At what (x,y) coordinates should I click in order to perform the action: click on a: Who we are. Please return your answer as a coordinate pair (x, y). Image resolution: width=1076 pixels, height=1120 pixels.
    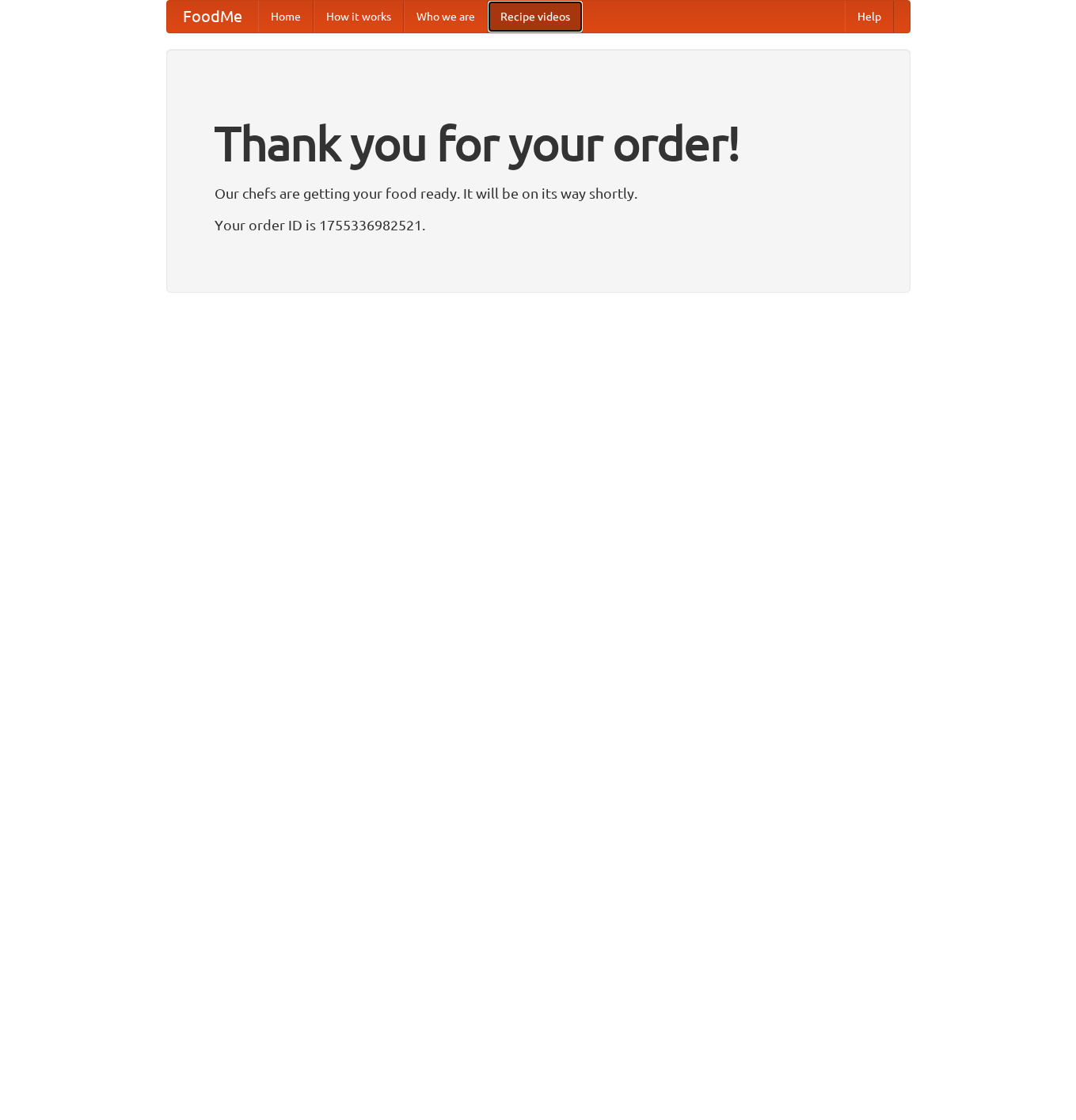
    Looking at the image, I should click on (446, 17).